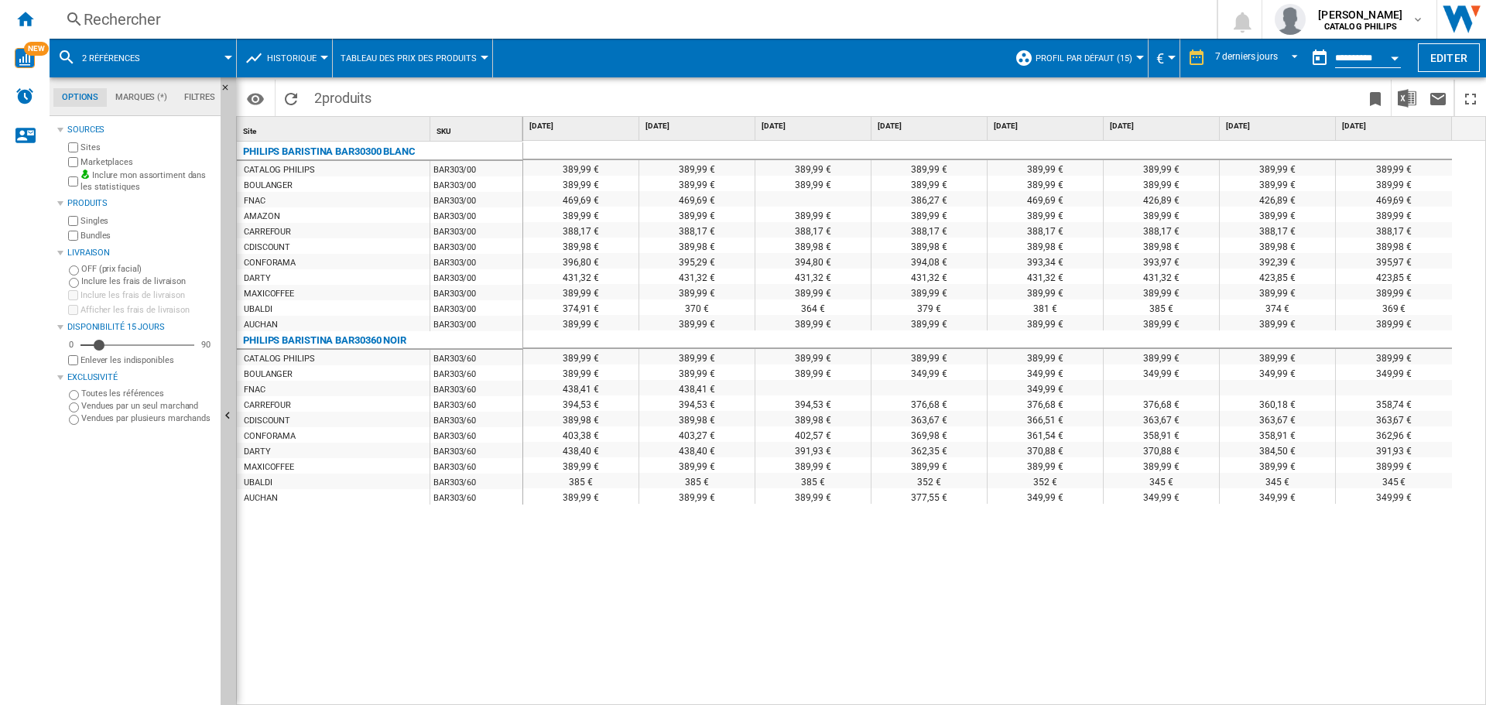 The height and width of the screenshot is (705, 1486). I want to click on div: 392,39 €, so click(1277, 261).